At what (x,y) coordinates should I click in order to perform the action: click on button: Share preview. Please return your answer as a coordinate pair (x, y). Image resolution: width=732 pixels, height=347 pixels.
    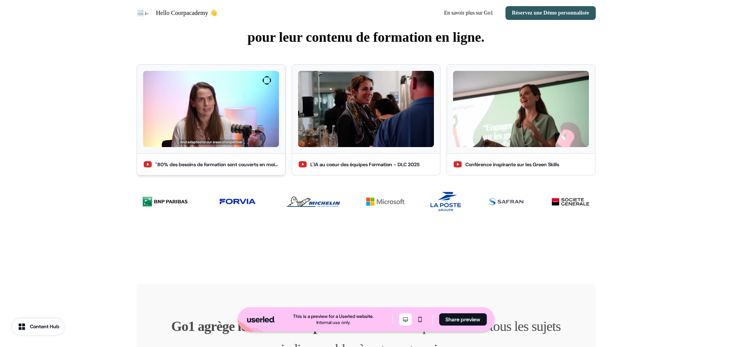
    Looking at the image, I should click on (463, 319).